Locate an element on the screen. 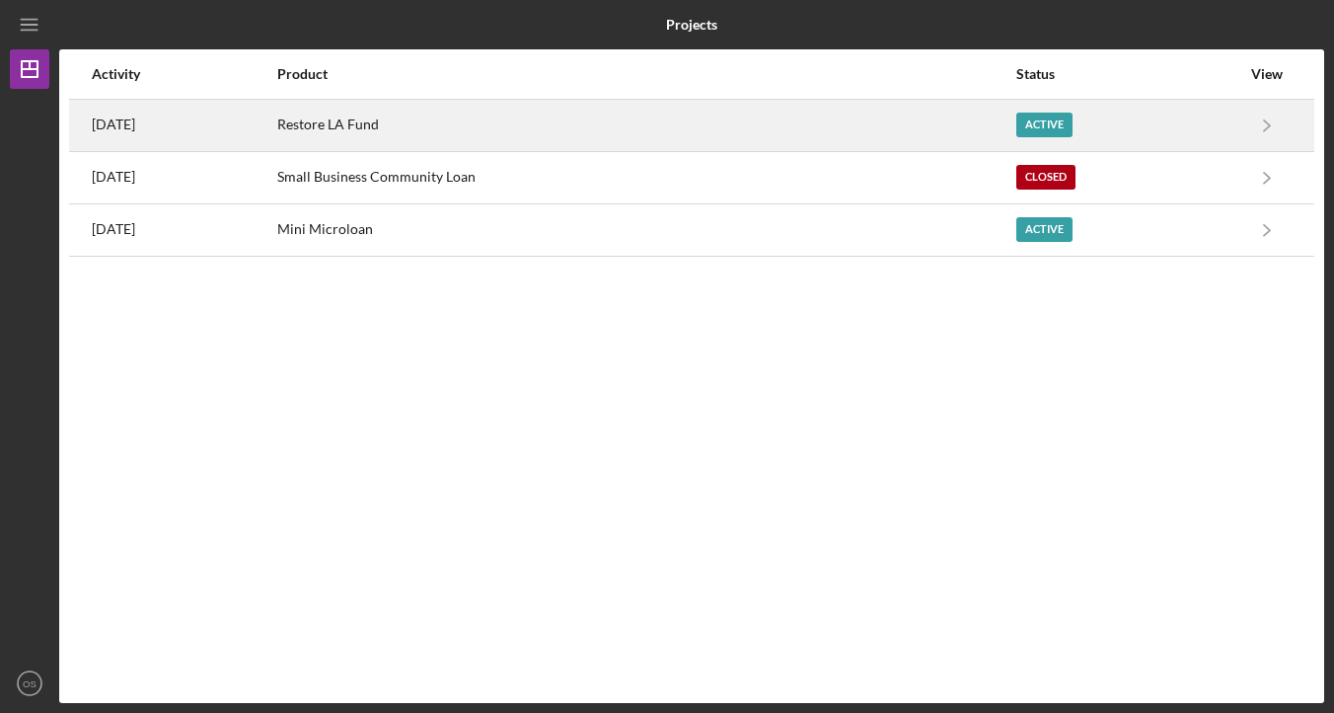  div: View is located at coordinates (1267, 74).